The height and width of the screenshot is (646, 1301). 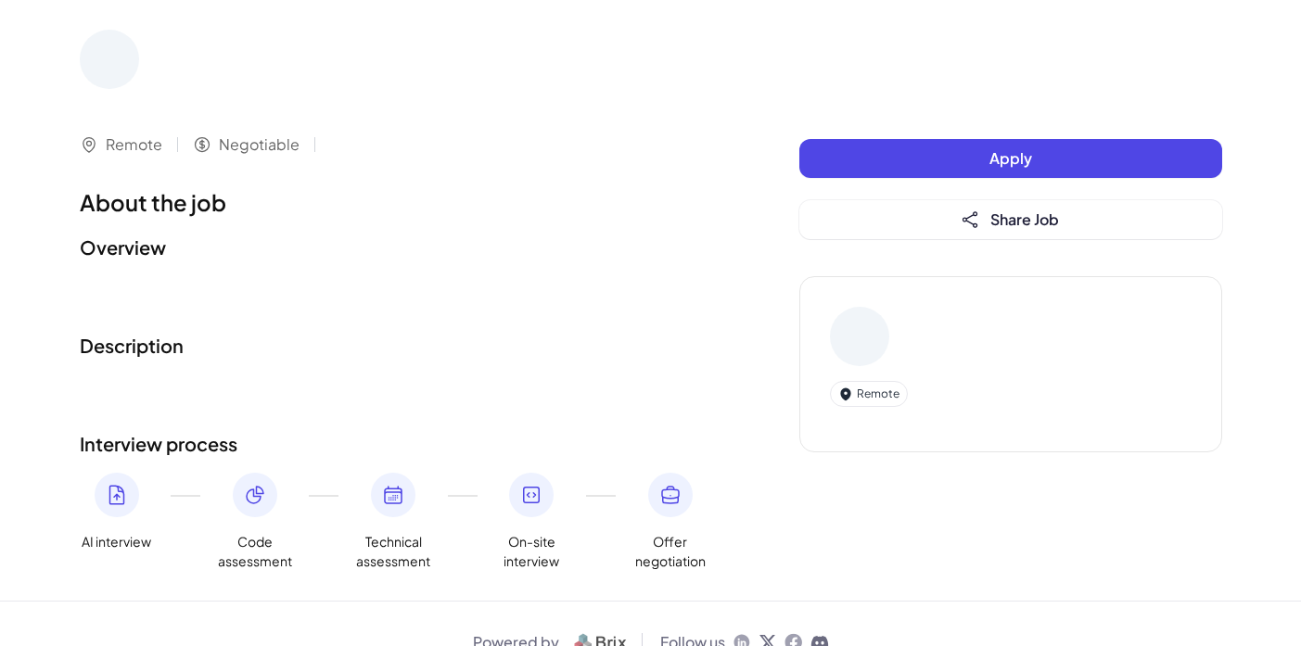 I want to click on span: AI interview, so click(x=116, y=542).